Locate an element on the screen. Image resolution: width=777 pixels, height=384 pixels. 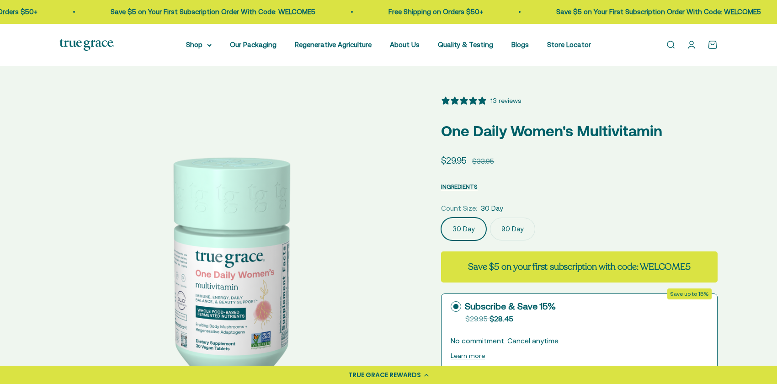
button: 5 stars, 13 ratings is located at coordinates (481, 101).